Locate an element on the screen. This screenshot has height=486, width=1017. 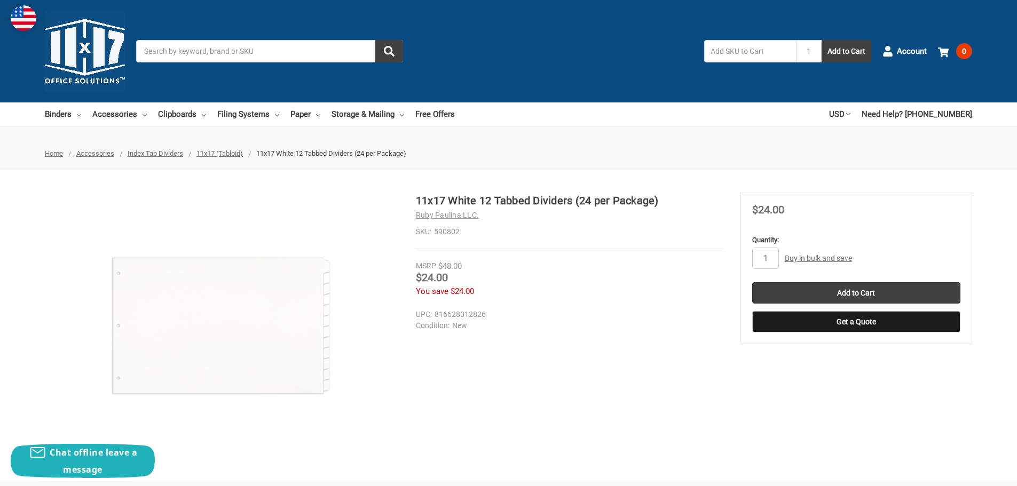
a: 0 is located at coordinates (955, 51).